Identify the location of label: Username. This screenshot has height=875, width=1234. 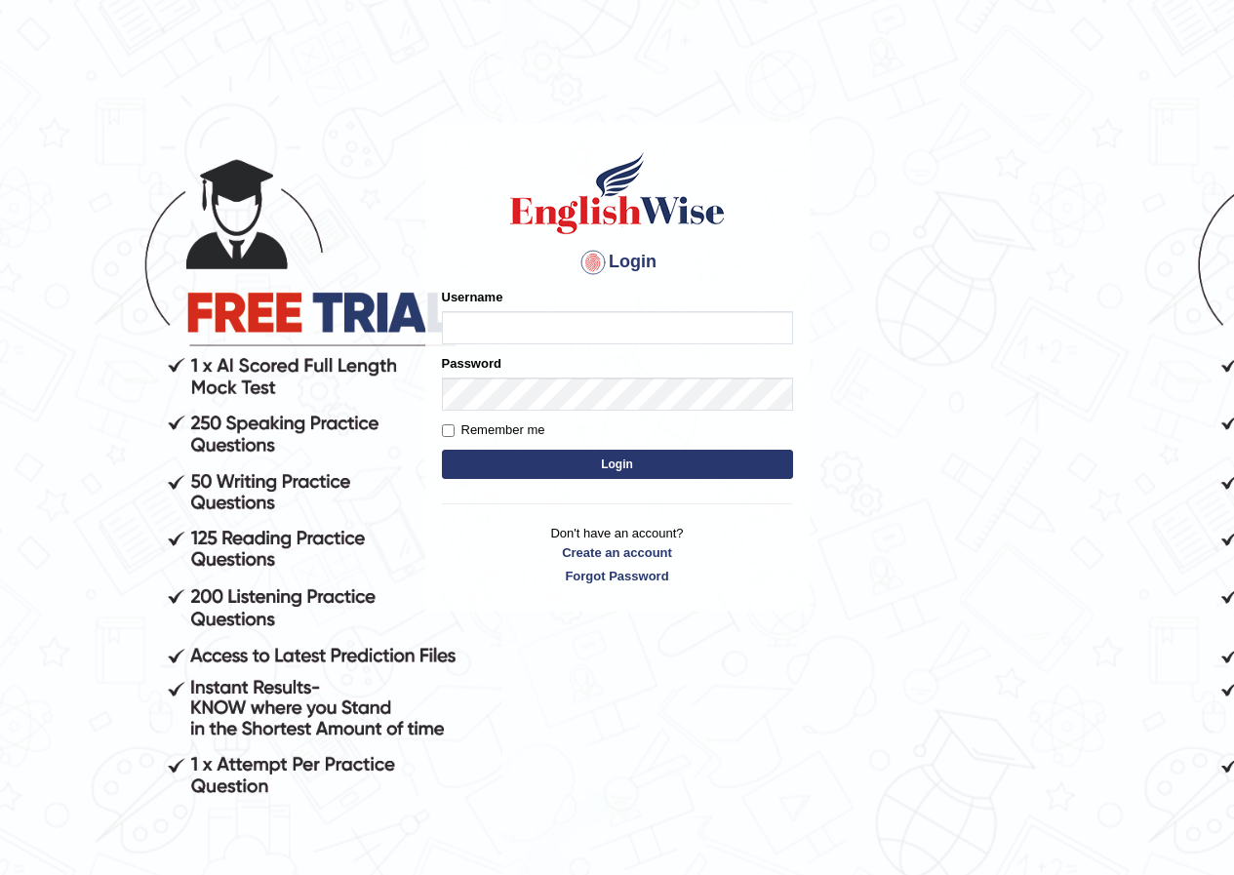
(472, 297).